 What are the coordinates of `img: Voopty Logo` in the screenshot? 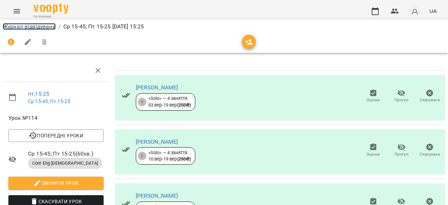 It's located at (51, 8).